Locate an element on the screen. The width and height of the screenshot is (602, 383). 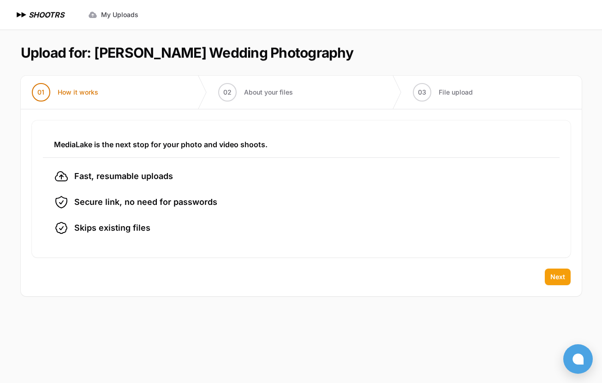
span: 02 is located at coordinates (227, 92).